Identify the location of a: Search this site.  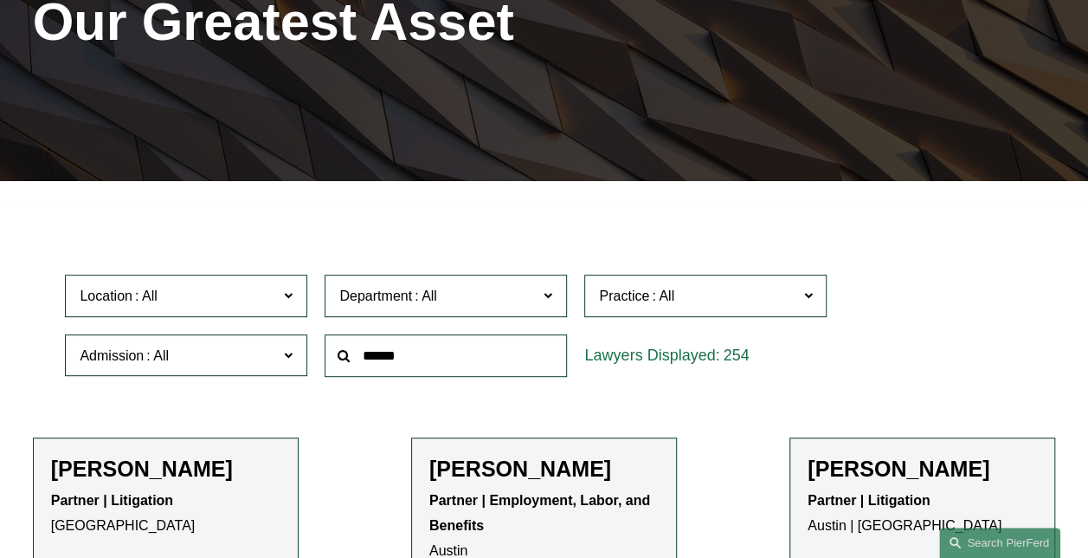
(1000, 542).